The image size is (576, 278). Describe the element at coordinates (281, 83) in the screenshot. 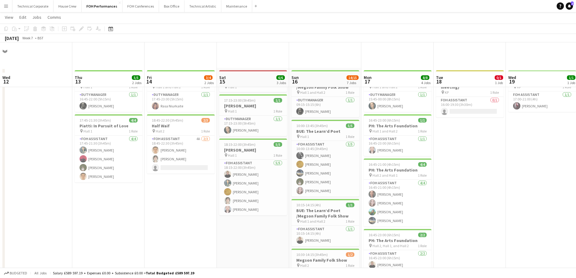

I see `div: 3 Jobs` at that location.